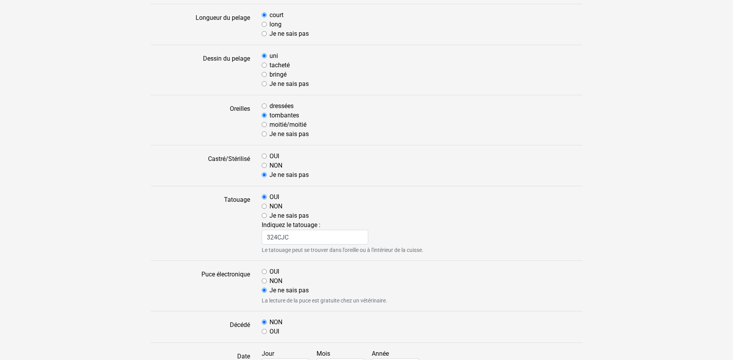 Image resolution: width=733 pixels, height=360 pixels. I want to click on input: uni, so click(264, 56).